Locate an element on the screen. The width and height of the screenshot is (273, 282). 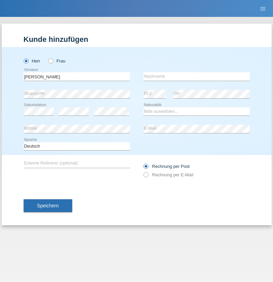
input: Rechnung per Post is located at coordinates (145, 168).